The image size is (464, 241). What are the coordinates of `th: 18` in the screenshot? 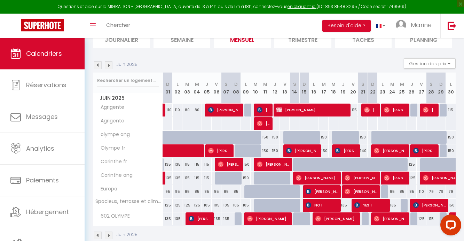 It's located at (334, 88).